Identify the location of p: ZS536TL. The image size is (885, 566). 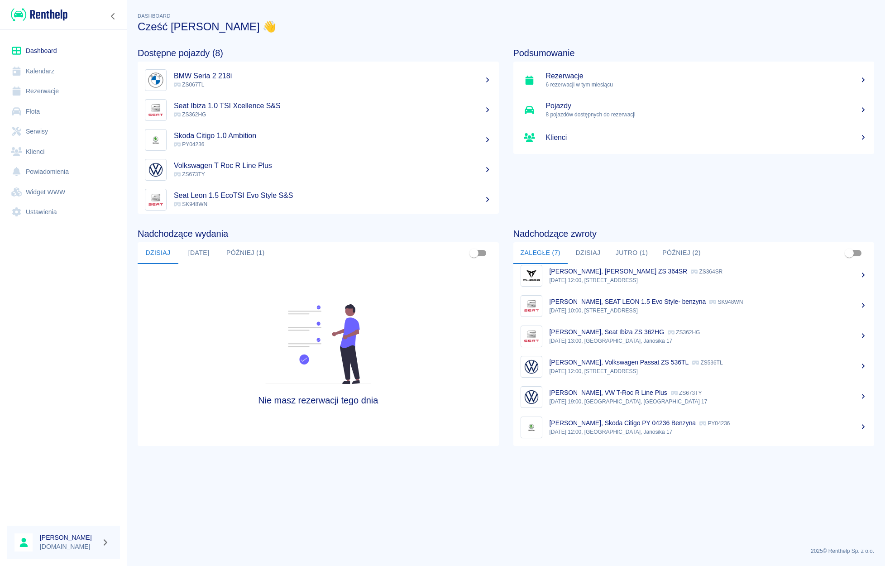
(707, 362).